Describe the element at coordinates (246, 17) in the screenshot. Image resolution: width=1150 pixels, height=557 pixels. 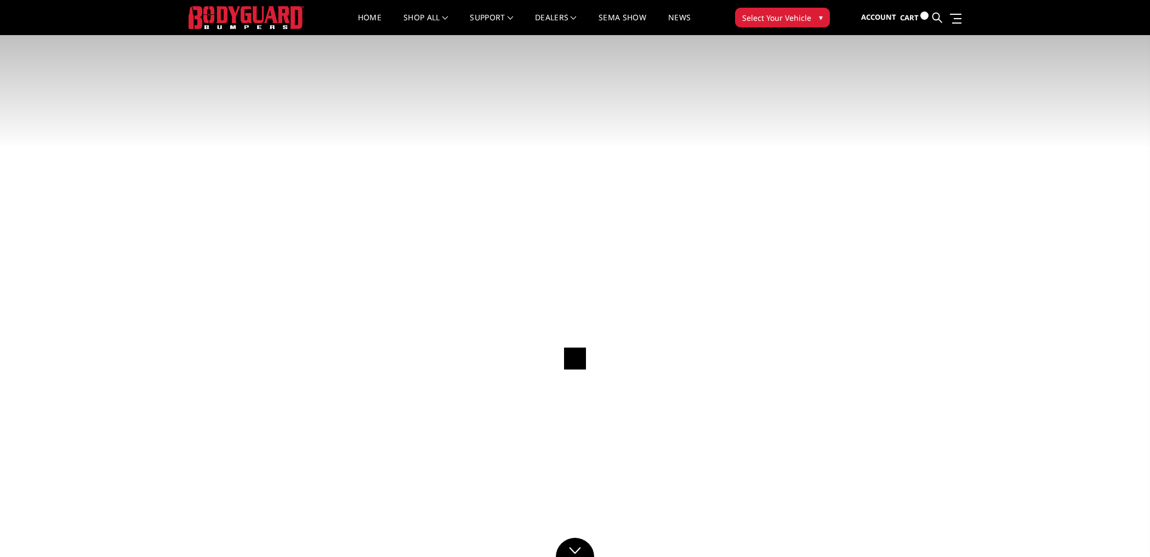
I see `img: BODYGUARD BUMPERS` at that location.